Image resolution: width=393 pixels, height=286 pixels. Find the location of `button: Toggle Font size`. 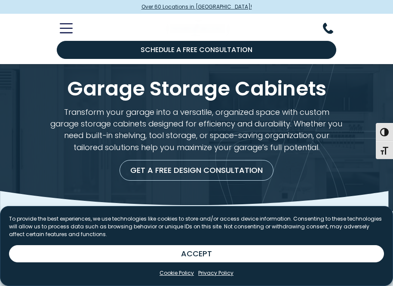

button: Toggle Font size is located at coordinates (385, 150).